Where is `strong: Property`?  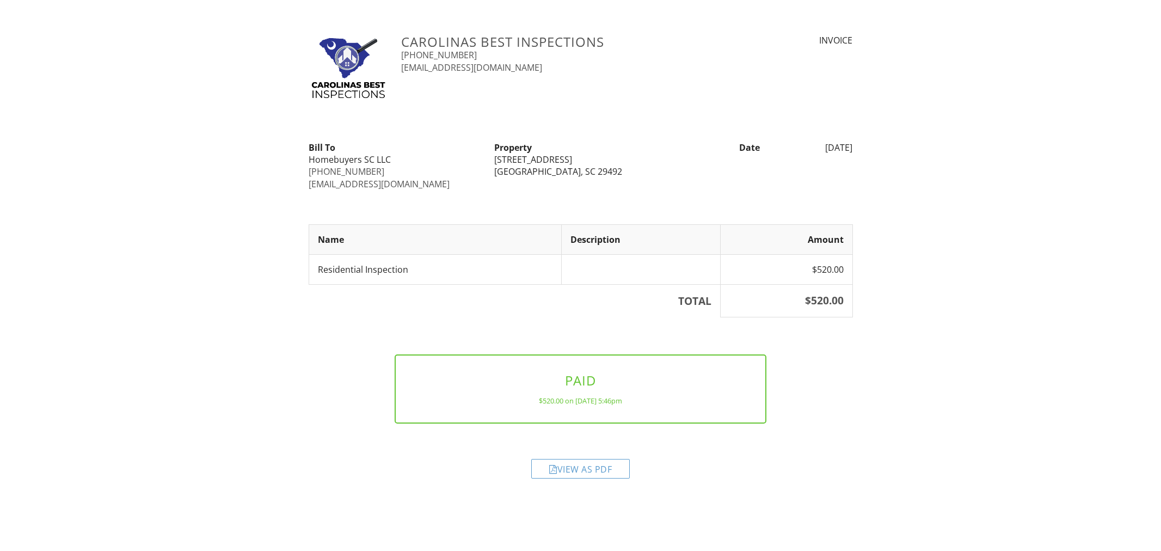 strong: Property is located at coordinates (513, 148).